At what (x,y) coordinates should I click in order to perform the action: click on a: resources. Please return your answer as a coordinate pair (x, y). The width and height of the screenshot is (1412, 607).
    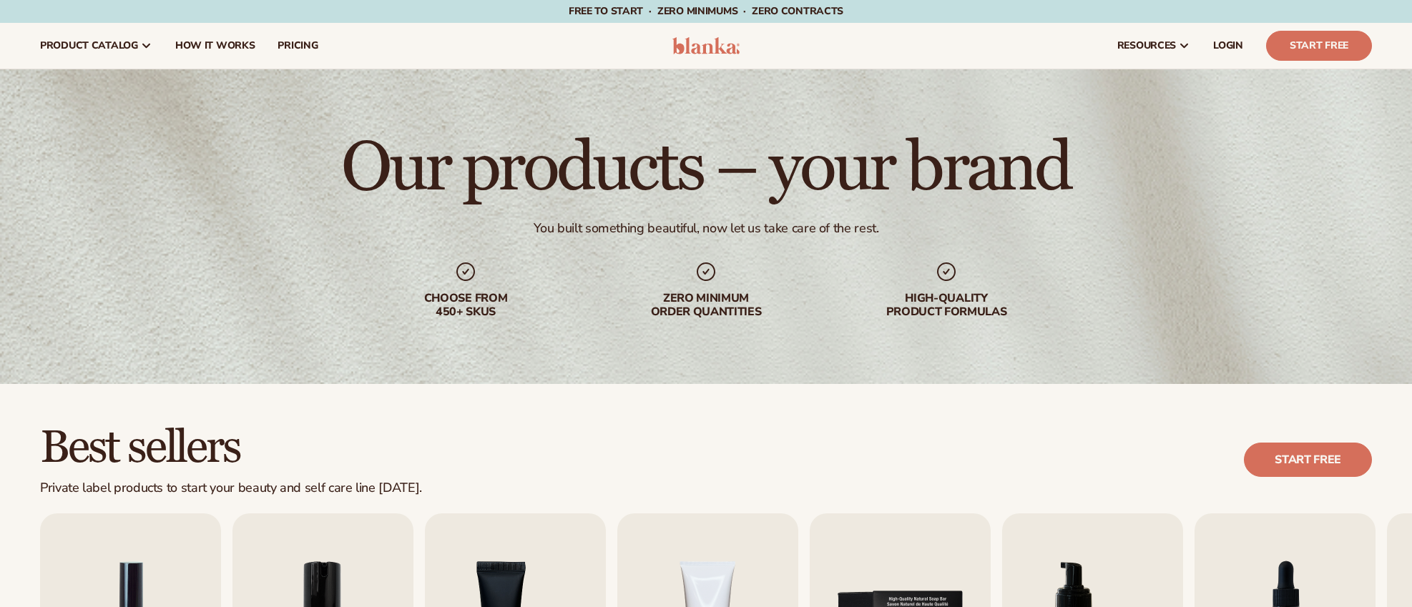
    Looking at the image, I should click on (1154, 46).